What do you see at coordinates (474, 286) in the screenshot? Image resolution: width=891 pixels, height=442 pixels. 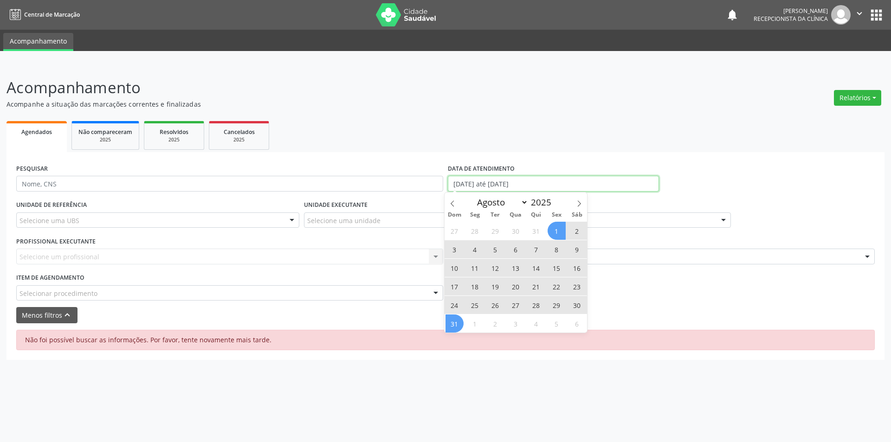 I see `span: Agosto 18, 2025` at bounding box center [474, 286].